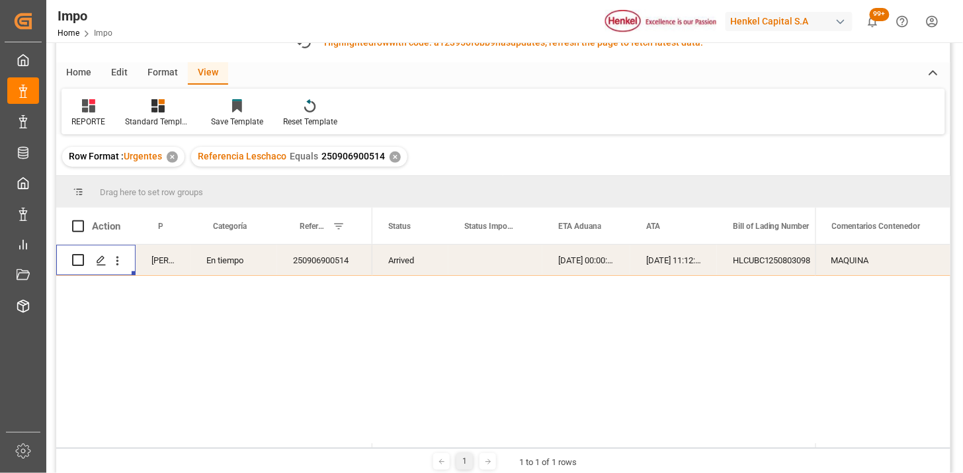  What do you see at coordinates (410, 260) in the screenshot?
I see `div: Arrived` at bounding box center [410, 260].